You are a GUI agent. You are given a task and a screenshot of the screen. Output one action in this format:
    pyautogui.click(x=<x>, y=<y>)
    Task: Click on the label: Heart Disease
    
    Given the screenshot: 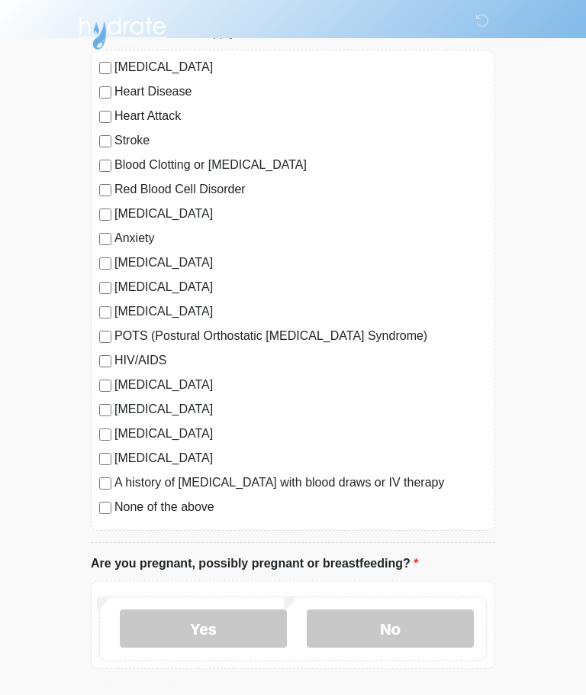 What is the action you would take?
    pyautogui.click(x=301, y=92)
    